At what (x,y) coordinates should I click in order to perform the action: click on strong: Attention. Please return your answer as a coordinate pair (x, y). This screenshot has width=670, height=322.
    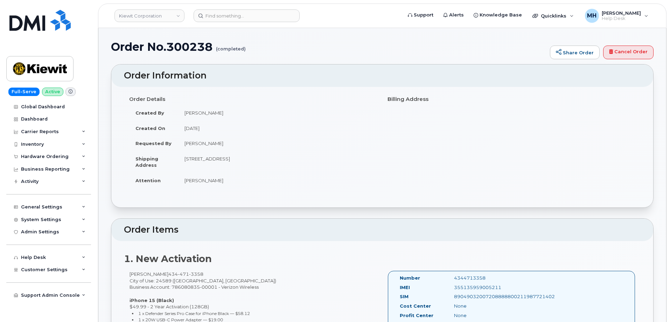
    Looking at the image, I should click on (148, 180).